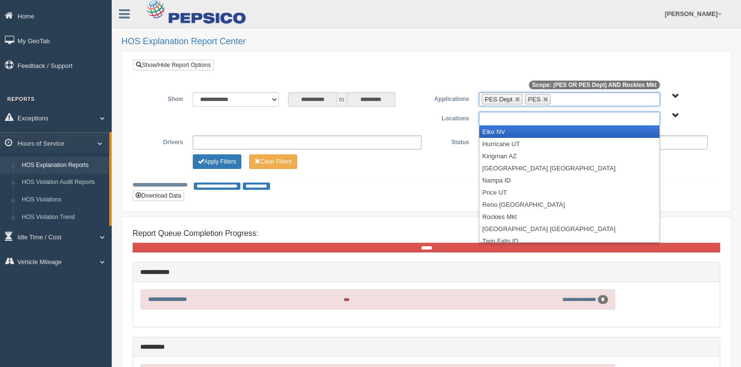 The height and width of the screenshot is (367, 741). I want to click on h4: Report Queue Completion Progress:, so click(426, 234).